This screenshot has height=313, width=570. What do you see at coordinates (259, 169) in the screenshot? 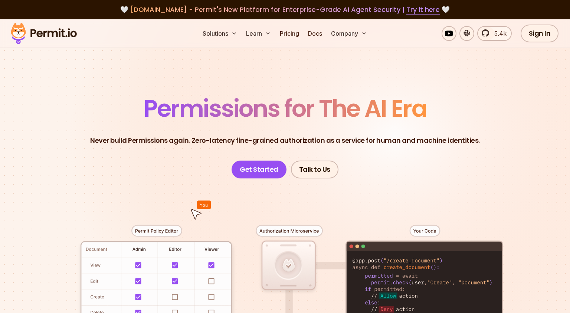
I see `a: Get Started` at bounding box center [259, 169].